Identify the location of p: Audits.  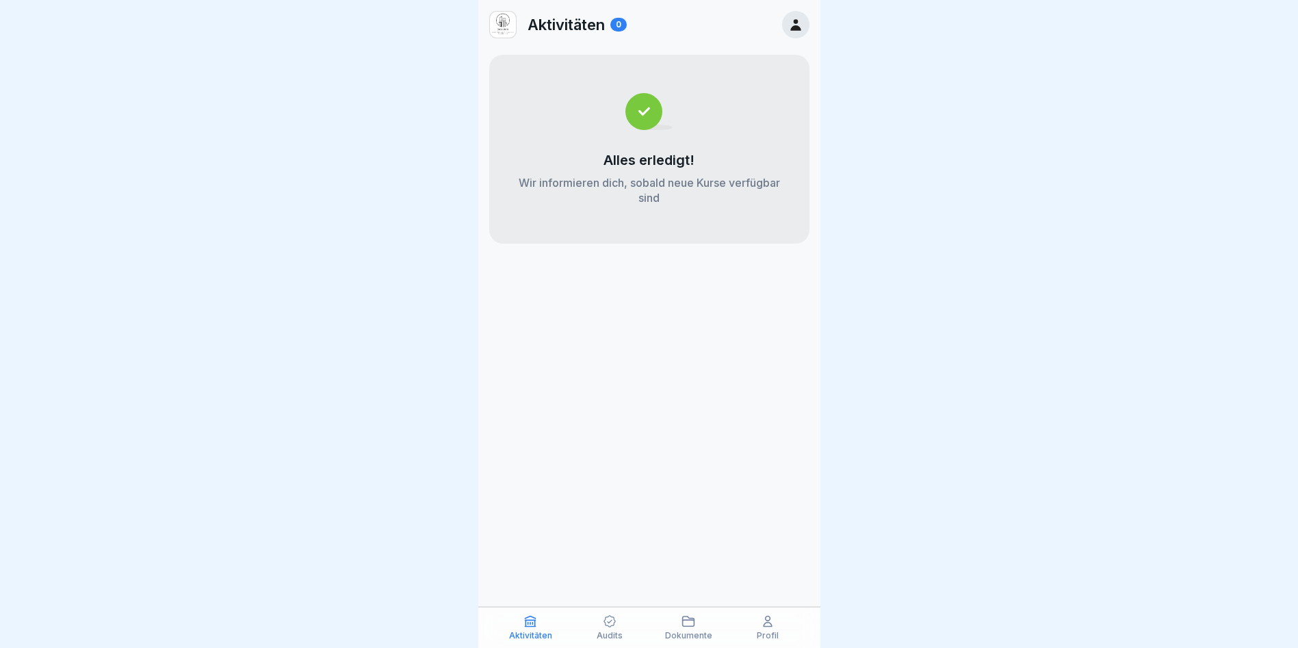
(610, 636).